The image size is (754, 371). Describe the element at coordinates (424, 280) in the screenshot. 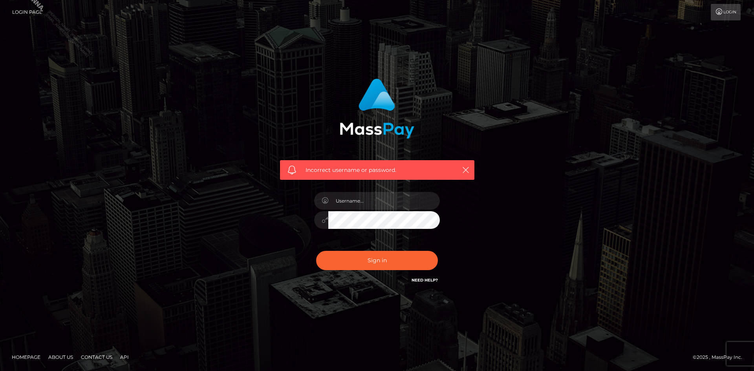

I see `a: Need Help?` at that location.